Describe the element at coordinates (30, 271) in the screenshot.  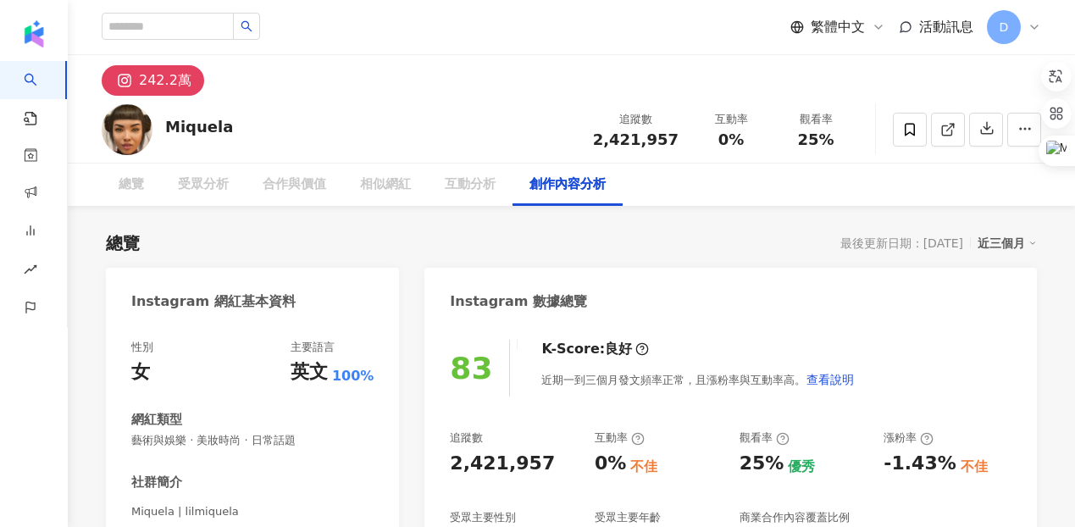
I see `span: rise` at that location.